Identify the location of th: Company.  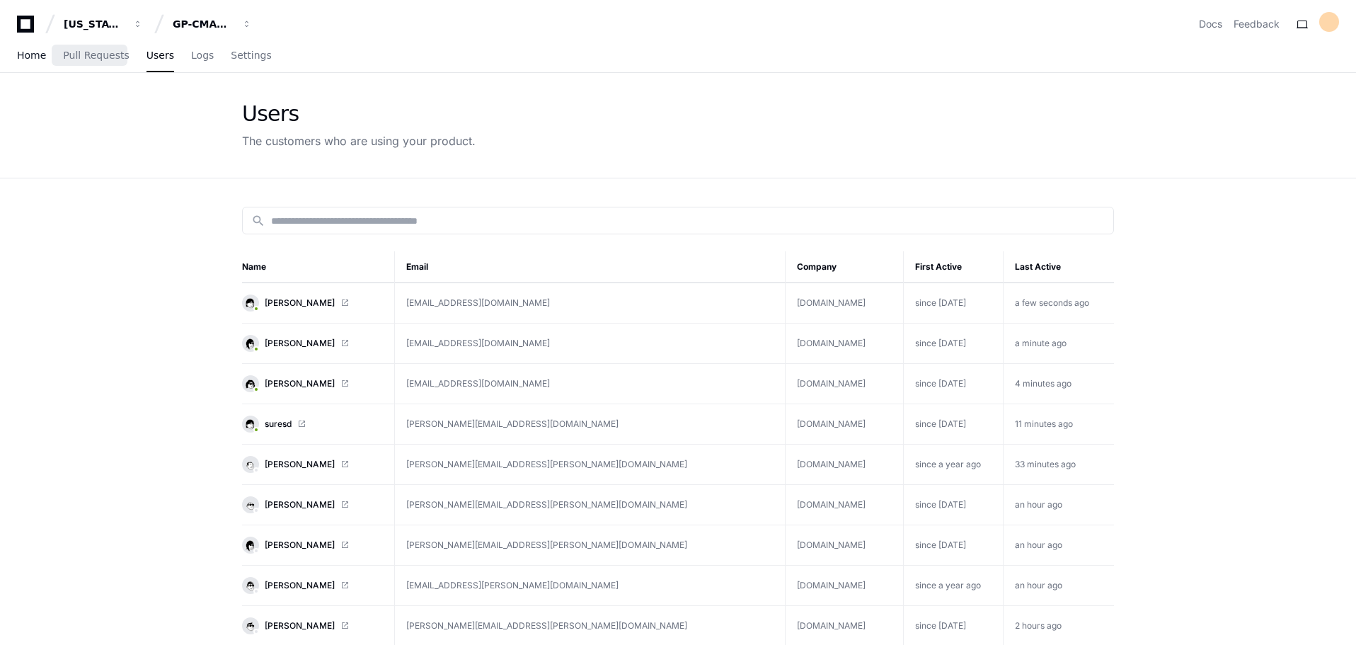
(845, 267).